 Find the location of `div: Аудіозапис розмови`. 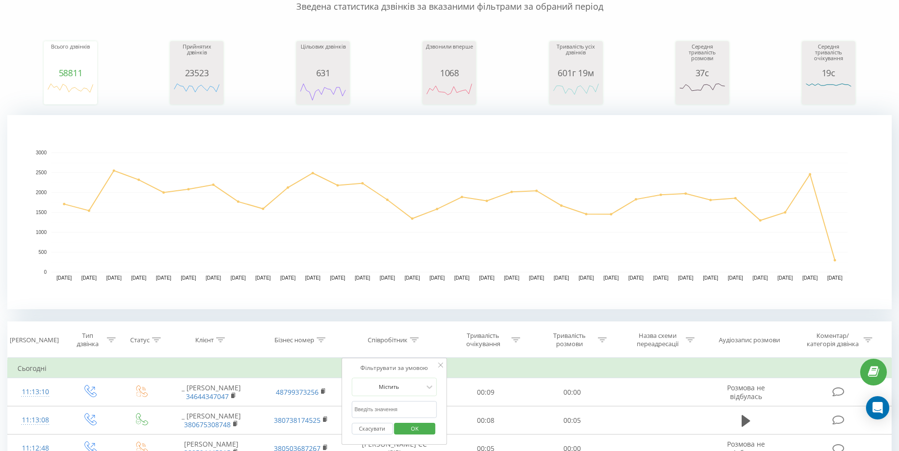

div: Аудіозапис розмови is located at coordinates (749, 340).